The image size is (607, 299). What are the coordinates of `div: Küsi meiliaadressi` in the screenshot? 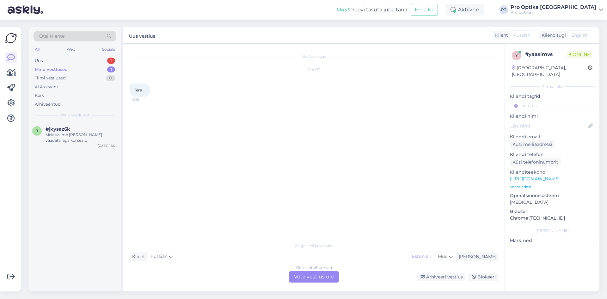 It's located at (532, 144).